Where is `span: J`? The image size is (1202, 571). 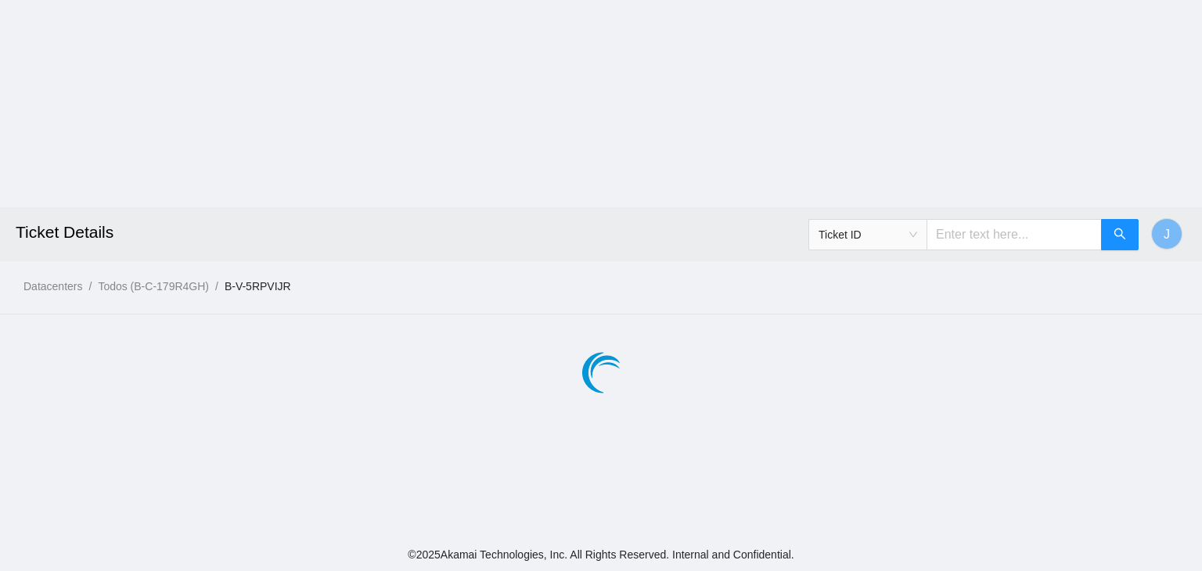
span: J is located at coordinates (1166, 234).